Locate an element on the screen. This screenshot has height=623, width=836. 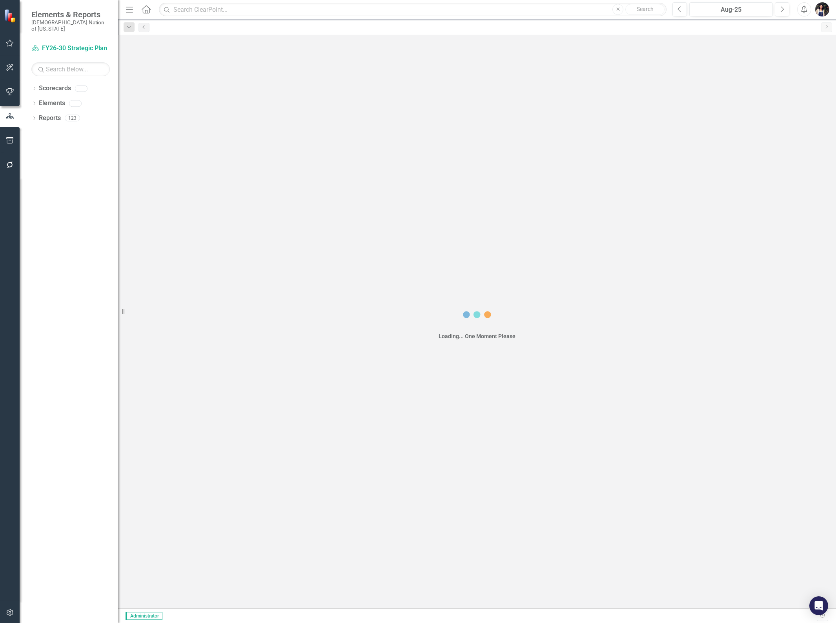
div: Open Intercom Messenger is located at coordinates (819, 606).